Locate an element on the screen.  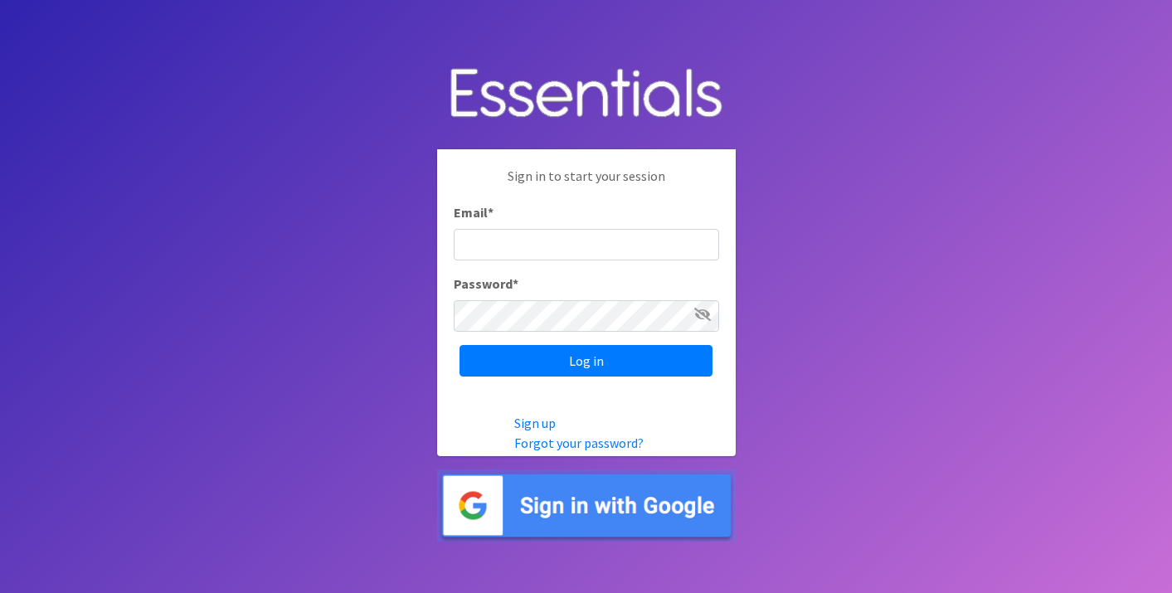
p: Sign in to start your session is located at coordinates (587, 184).